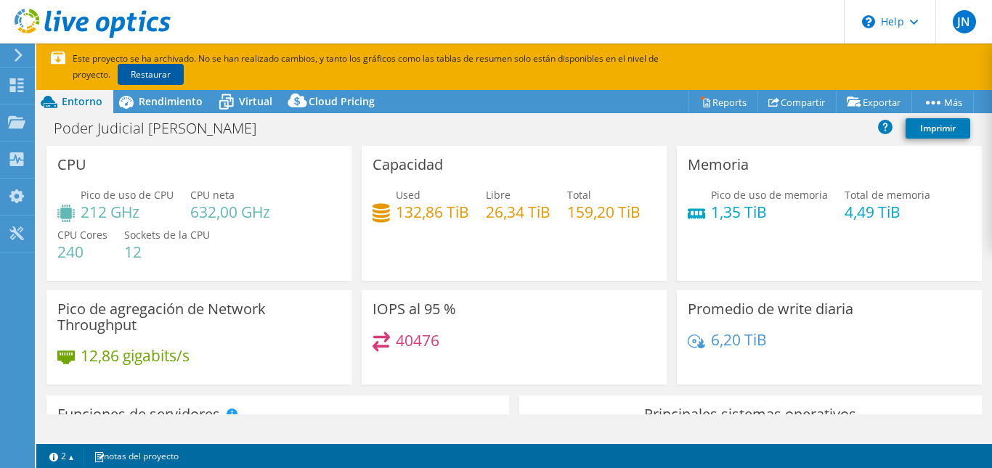  Describe the element at coordinates (432, 212) in the screenshot. I see `h4: 132,86 TiB` at that location.